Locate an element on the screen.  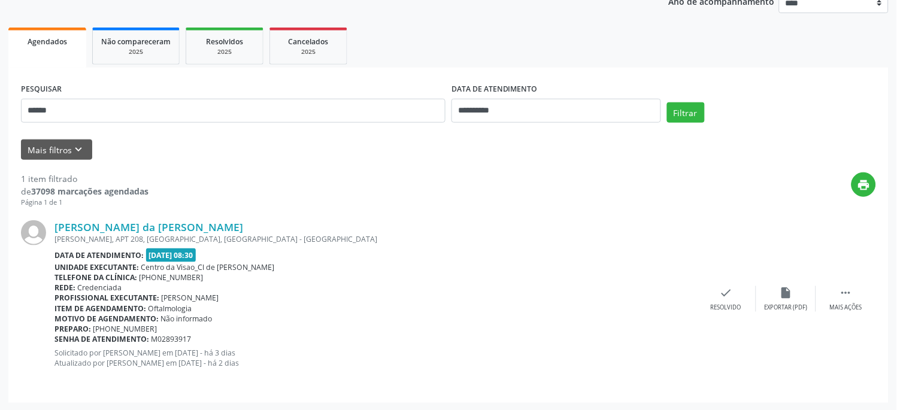
i: insert_drive_file is located at coordinates (786, 293).